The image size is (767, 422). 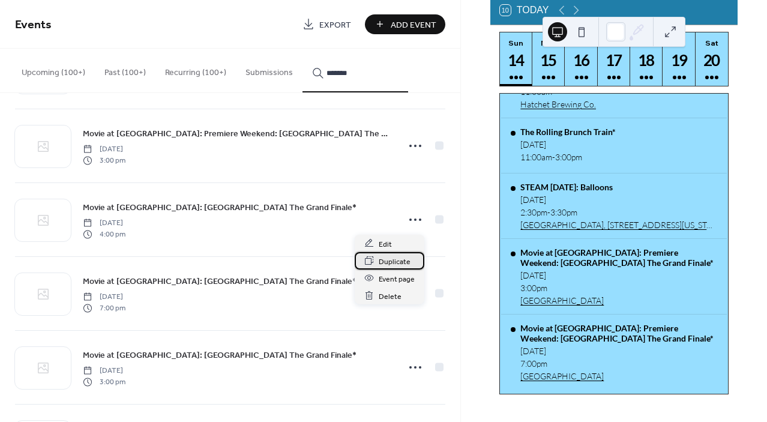 What do you see at coordinates (516, 59) in the screenshot?
I see `button: Sun14` at bounding box center [516, 59].